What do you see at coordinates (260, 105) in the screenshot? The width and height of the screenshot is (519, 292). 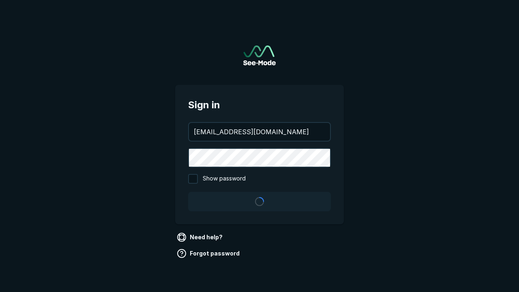 I see `span: Sign in` at bounding box center [260, 105].